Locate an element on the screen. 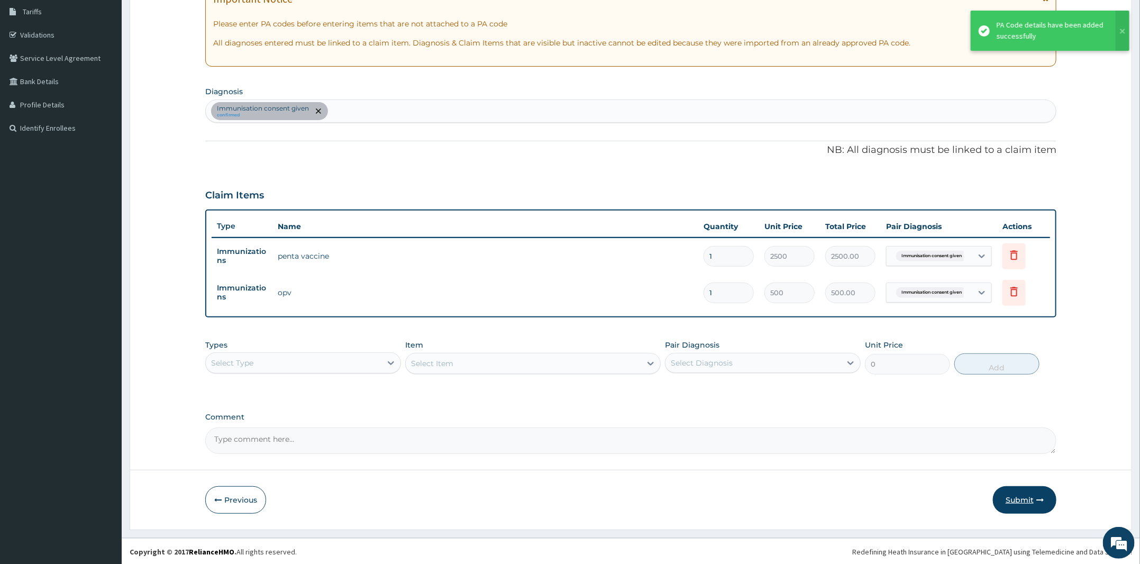 This screenshot has height=564, width=1140. a: RelianceHMO is located at coordinates (212, 552).